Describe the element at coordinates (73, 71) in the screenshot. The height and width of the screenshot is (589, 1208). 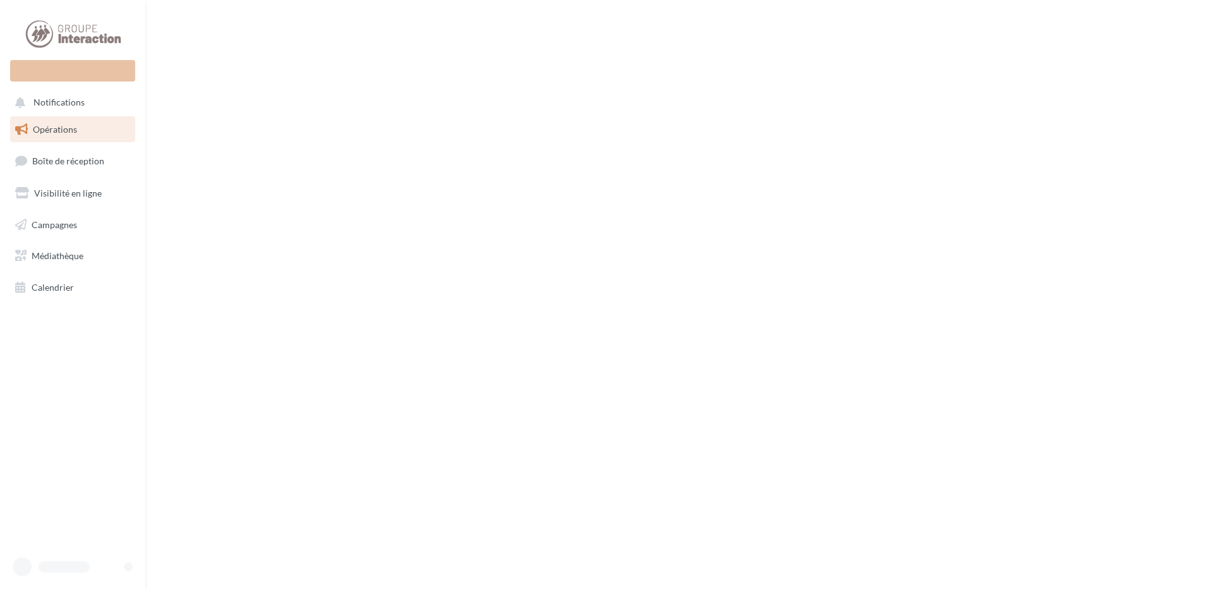
I see `div: Nouvelle campagne` at that location.